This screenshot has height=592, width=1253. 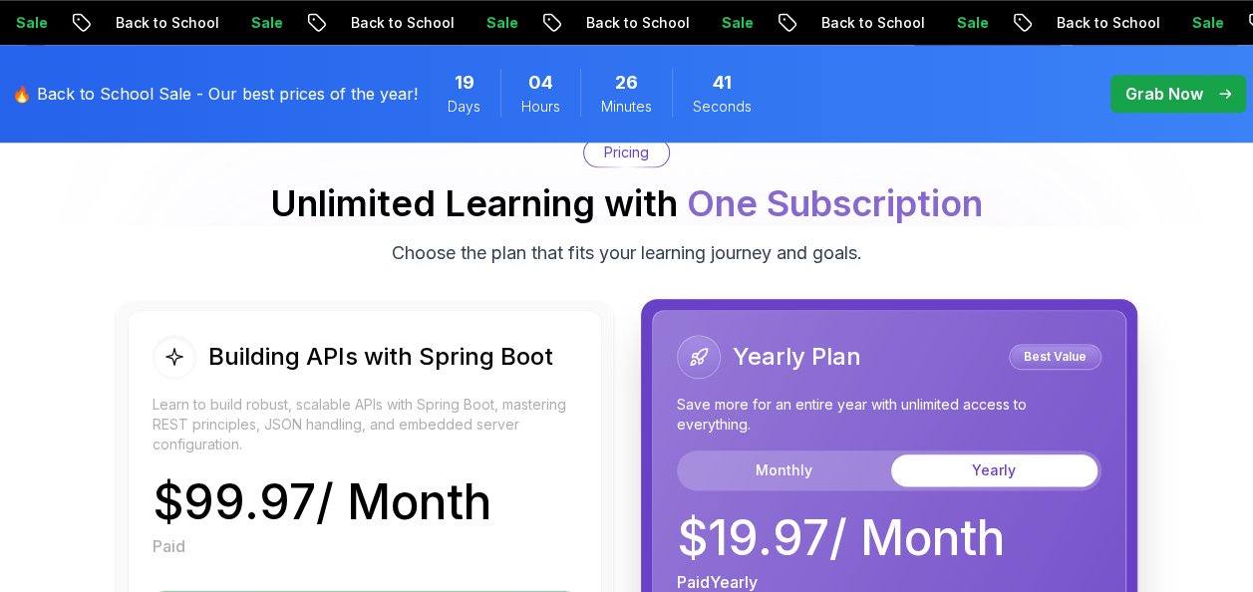 I want to click on span: Minutes, so click(x=626, y=107).